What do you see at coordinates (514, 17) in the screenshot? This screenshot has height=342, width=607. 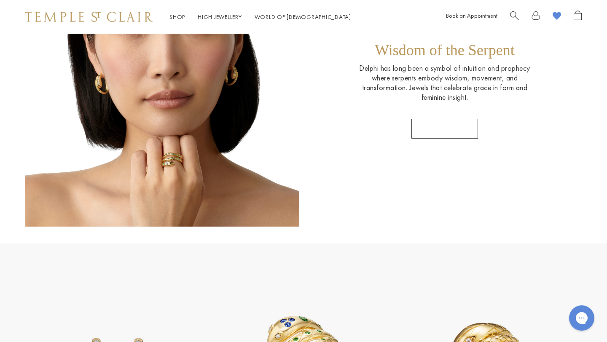 I see `a: Search` at bounding box center [514, 17].